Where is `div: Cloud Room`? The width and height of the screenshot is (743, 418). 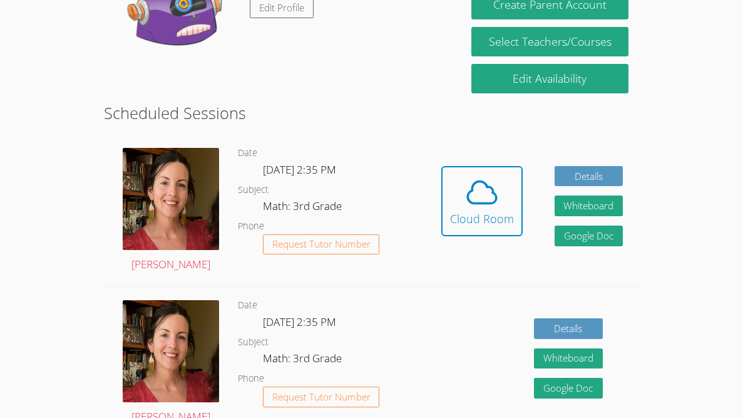 div: Cloud Room is located at coordinates (482, 219).